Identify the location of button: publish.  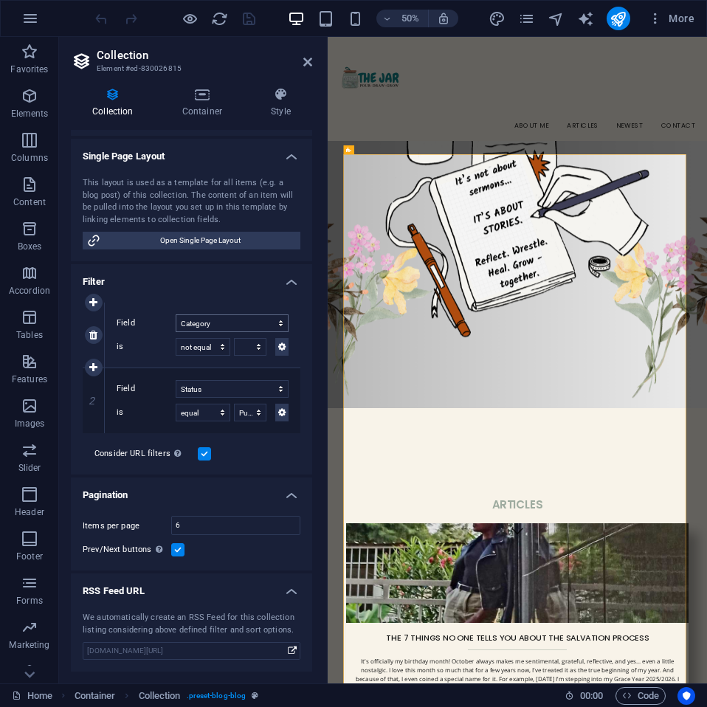
(619, 18).